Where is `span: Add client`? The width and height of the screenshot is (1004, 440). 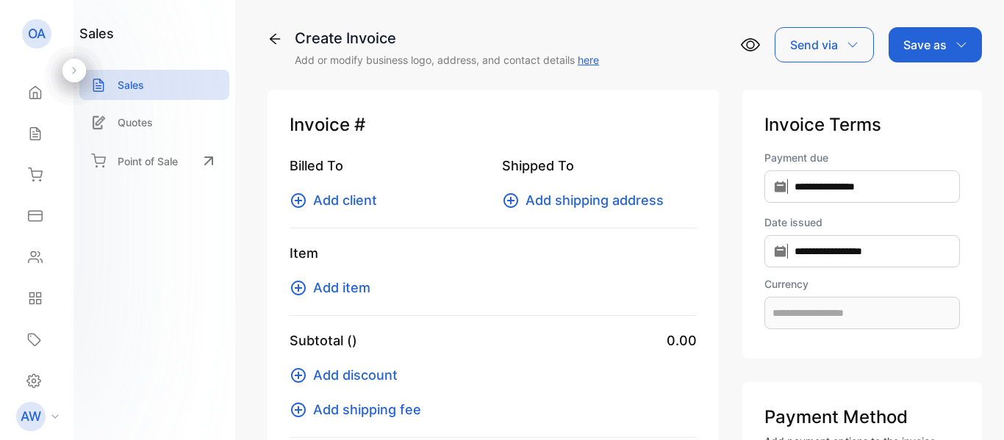
span: Add client is located at coordinates (345, 200).